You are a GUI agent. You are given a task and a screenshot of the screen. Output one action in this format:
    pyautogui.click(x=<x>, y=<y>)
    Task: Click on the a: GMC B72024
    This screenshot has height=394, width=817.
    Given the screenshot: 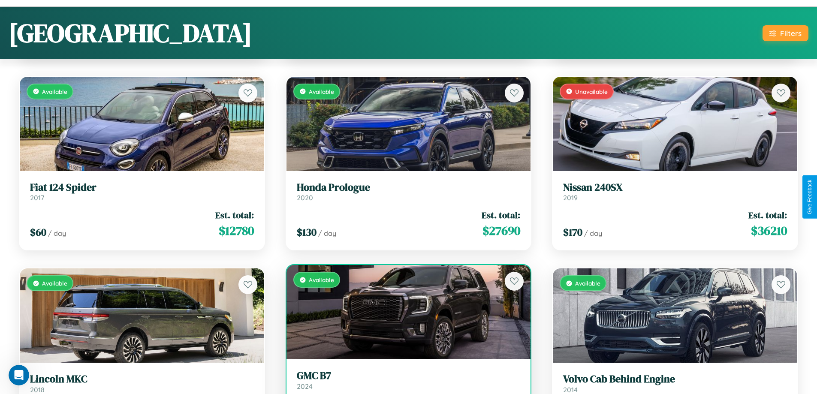 What is the action you would take?
    pyautogui.click(x=409, y=380)
    